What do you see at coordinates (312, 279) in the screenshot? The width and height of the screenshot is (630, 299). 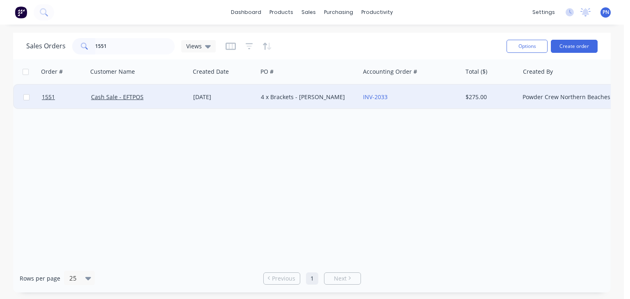 I see `a: Page 1 is your current page` at bounding box center [312, 279].